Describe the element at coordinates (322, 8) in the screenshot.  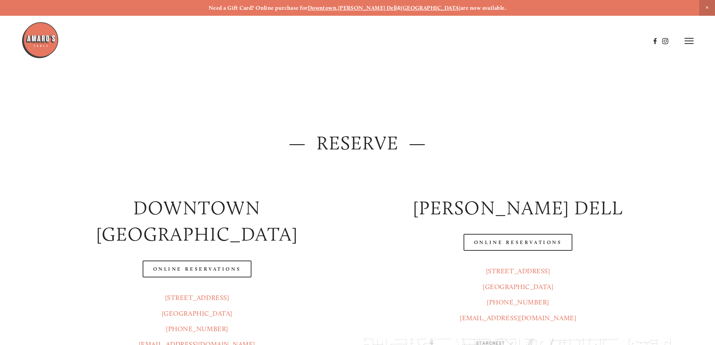
I see `a: Downtown` at that location.